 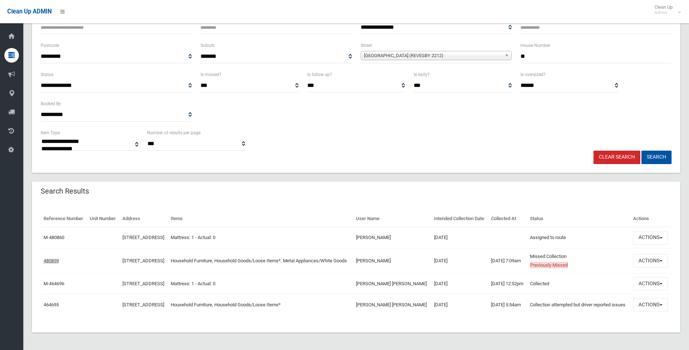 I want to click on a: Clear Search, so click(x=617, y=157).